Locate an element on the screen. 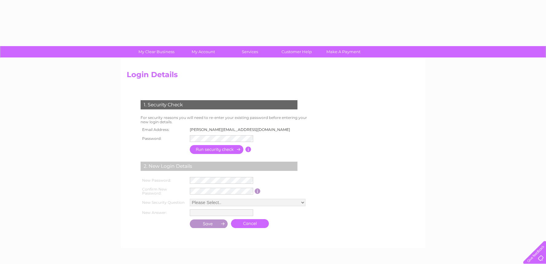  h2: Login Details is located at coordinates (273, 76).